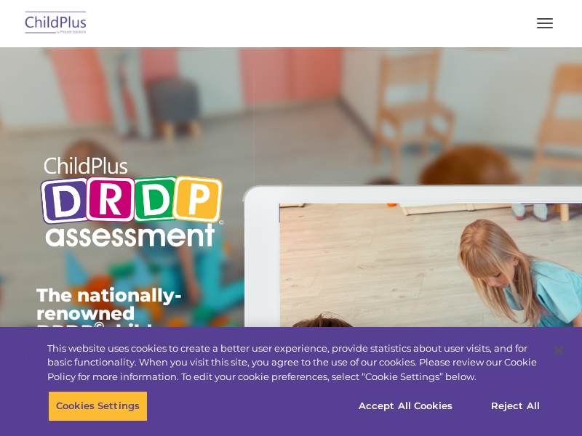 The width and height of the screenshot is (582, 436). I want to click on button: Reject All, so click(515, 406).